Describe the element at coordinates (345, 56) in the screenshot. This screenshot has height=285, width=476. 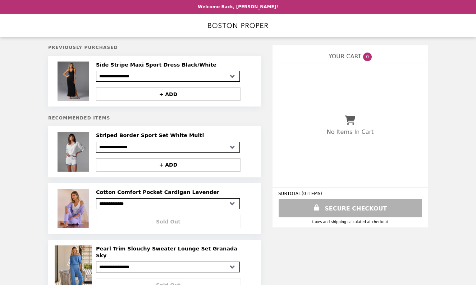
I see `span: YOUR CART` at that location.